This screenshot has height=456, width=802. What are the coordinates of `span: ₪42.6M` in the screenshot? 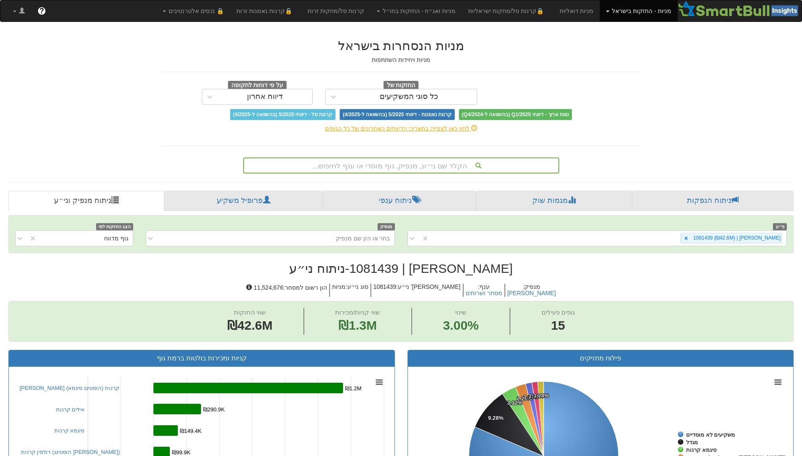 It's located at (249, 325).